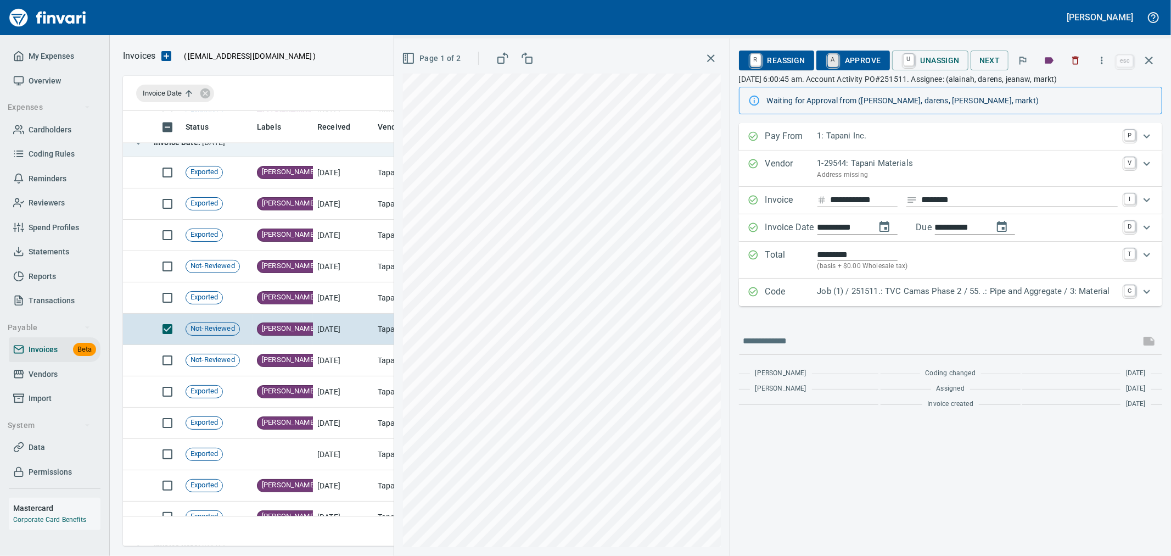 The width and height of the screenshot is (1171, 556). Describe the element at coordinates (1049, 60) in the screenshot. I see `button: Labels` at that location.